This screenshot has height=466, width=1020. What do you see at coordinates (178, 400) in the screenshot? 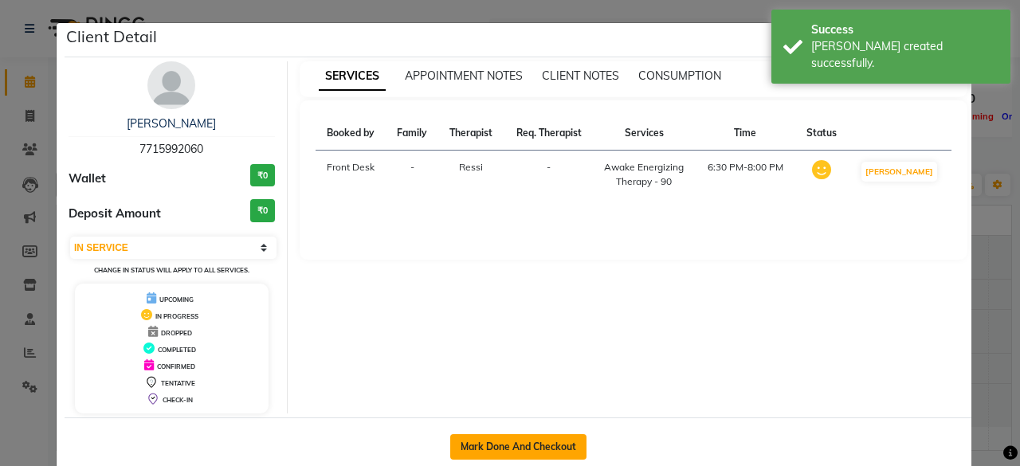
I see `span: CHECK-IN` at bounding box center [178, 400].